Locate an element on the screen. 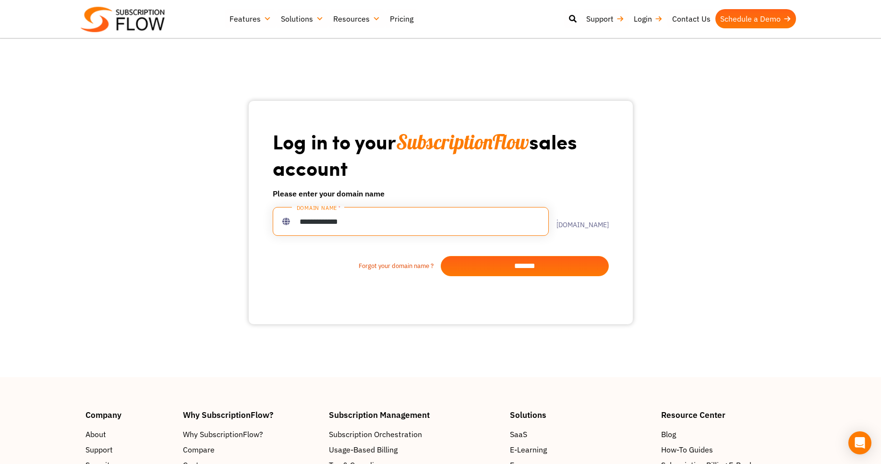 This screenshot has width=881, height=464. a: Forgot your domain name ? is located at coordinates (357, 266).